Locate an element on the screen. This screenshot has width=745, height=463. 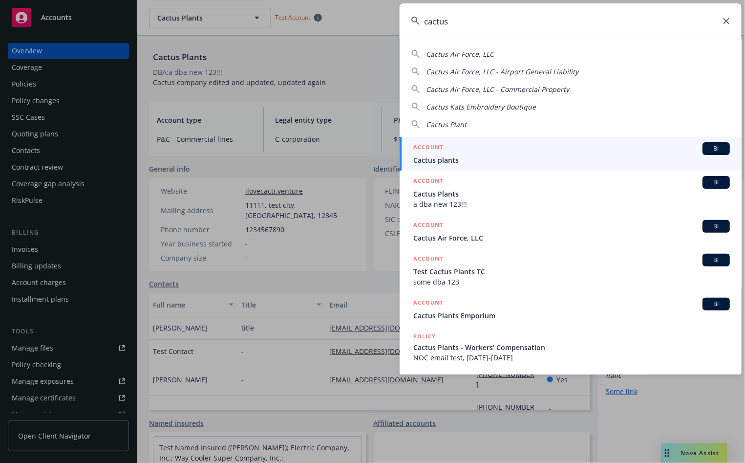
span: Cactus plants is located at coordinates (572, 160).